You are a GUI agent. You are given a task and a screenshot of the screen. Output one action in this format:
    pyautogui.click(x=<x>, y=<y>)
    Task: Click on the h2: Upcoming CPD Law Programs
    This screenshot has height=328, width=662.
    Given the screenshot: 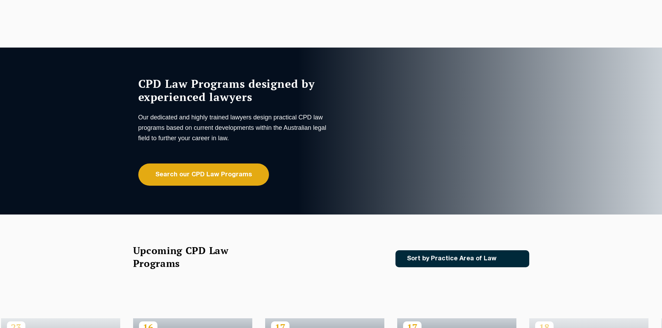 What is the action you would take?
    pyautogui.click(x=189, y=257)
    